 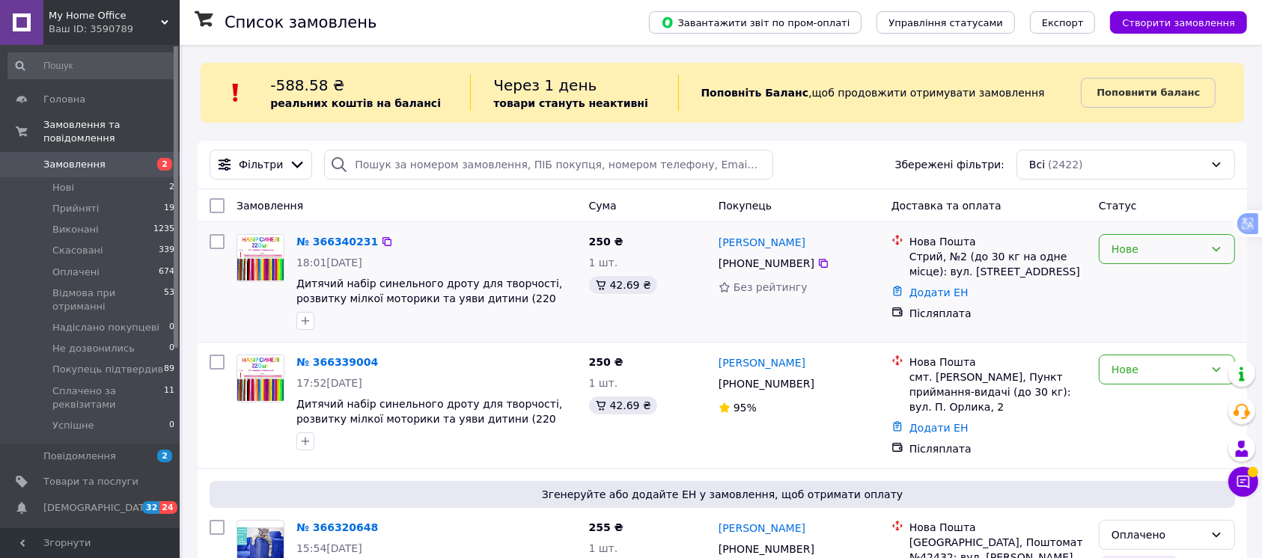 What do you see at coordinates (1170, 22) in the screenshot?
I see `a: Створити замовлення` at bounding box center [1170, 22].